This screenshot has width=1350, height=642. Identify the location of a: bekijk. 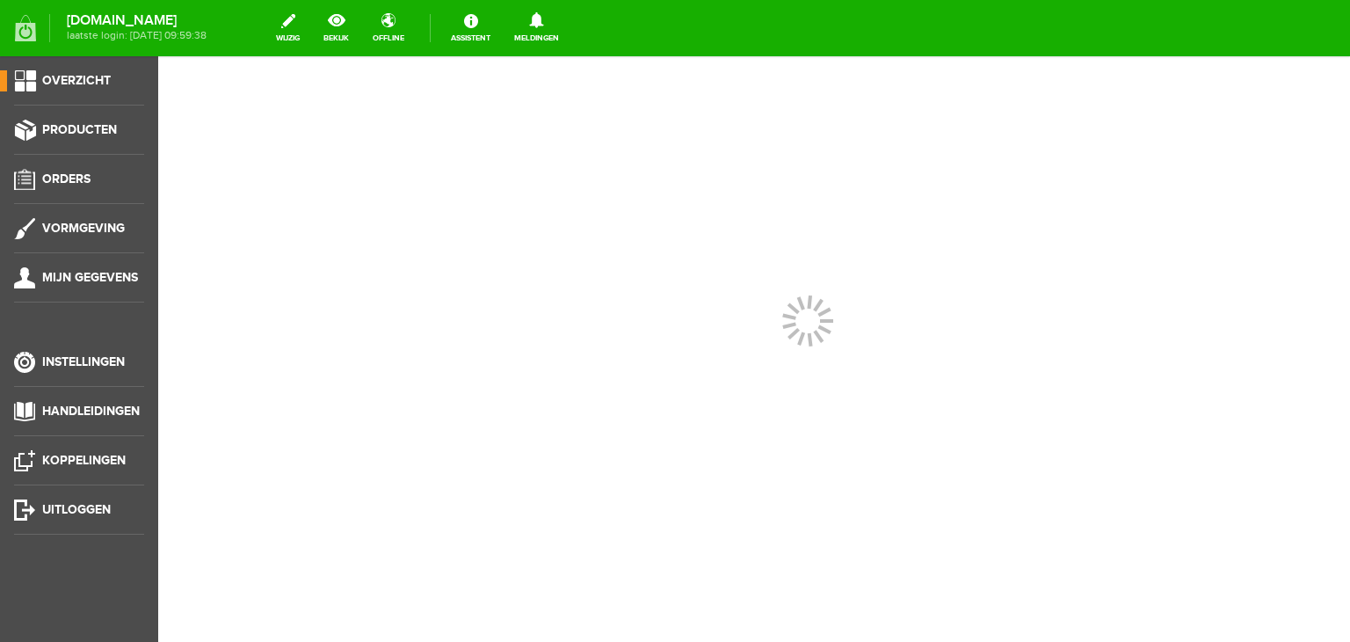
(336, 28).